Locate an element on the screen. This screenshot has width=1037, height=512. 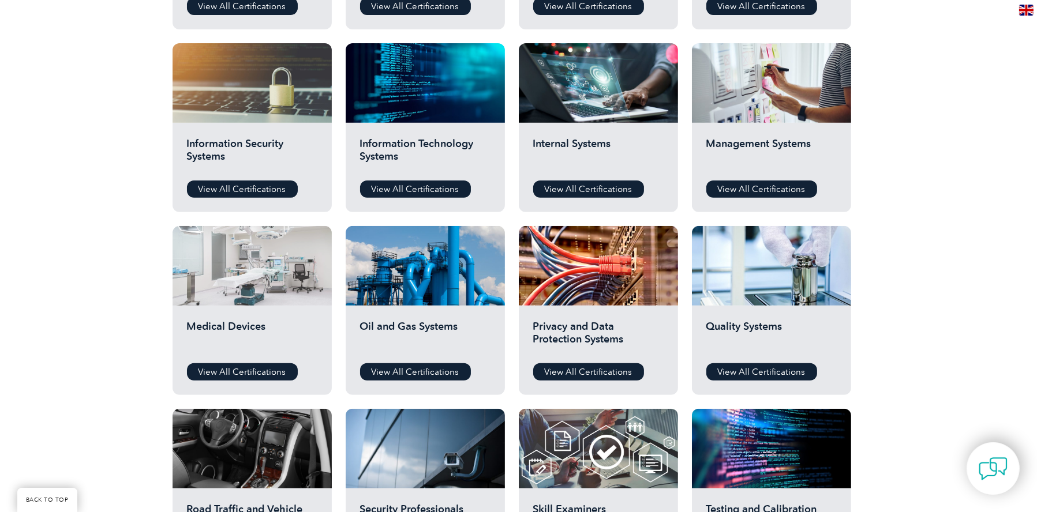
img: contact-chat.png is located at coordinates (993, 469).